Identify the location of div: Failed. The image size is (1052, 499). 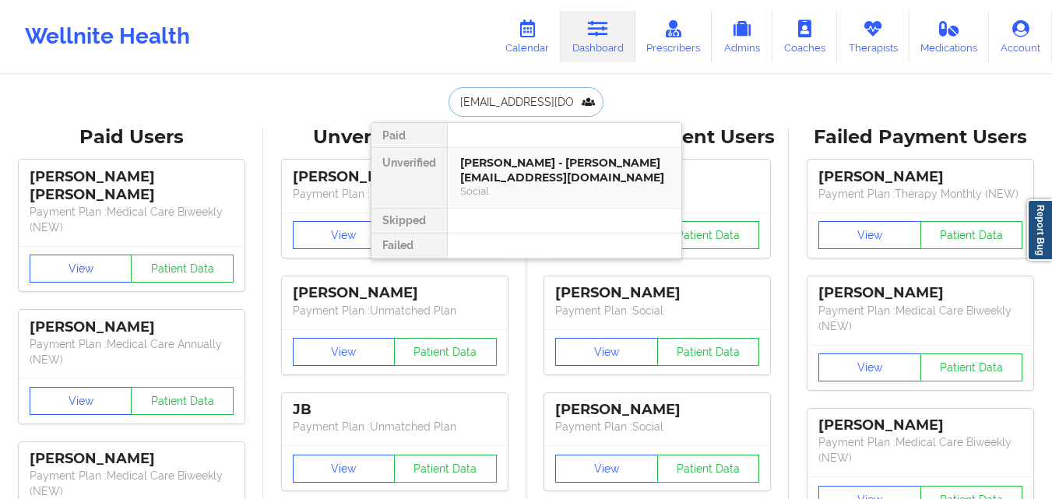
(409, 246).